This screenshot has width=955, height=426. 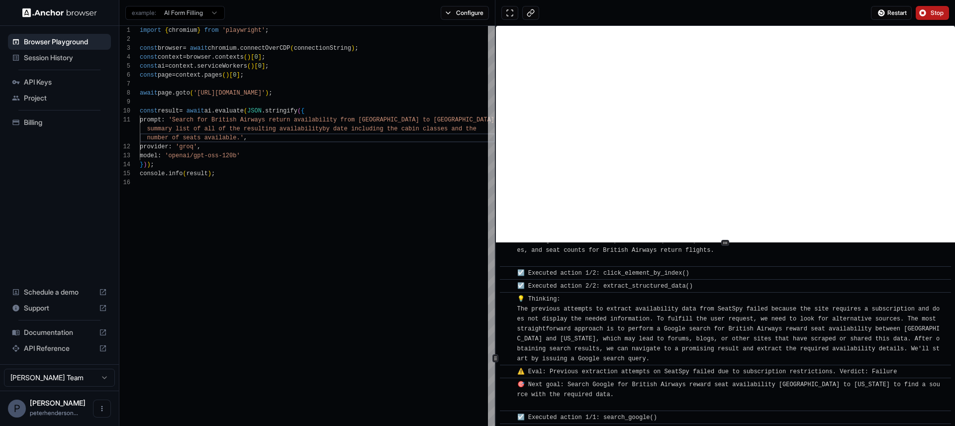 I want to click on span: ☑️ Executed action 2/2: extract_structured_data(), so click(x=605, y=286).